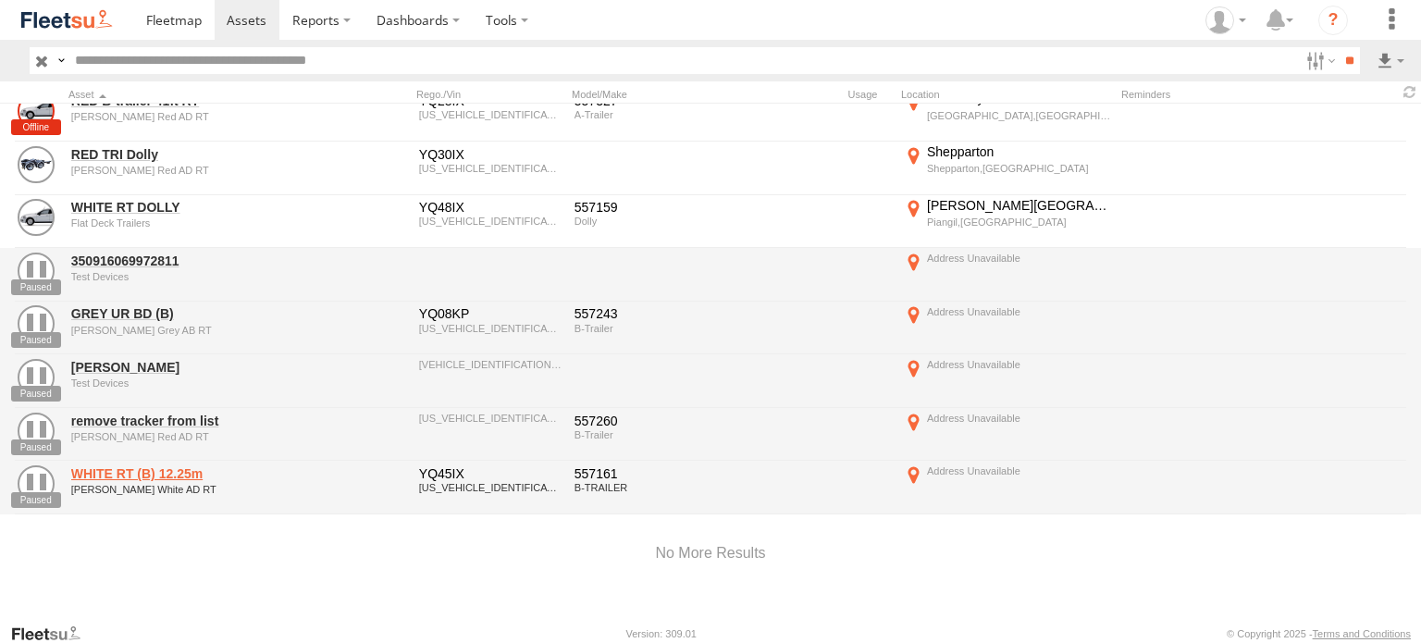 This screenshot has width=1421, height=643. What do you see at coordinates (490, 314) in the screenshot?
I see `div: YQ08KP` at bounding box center [490, 314].